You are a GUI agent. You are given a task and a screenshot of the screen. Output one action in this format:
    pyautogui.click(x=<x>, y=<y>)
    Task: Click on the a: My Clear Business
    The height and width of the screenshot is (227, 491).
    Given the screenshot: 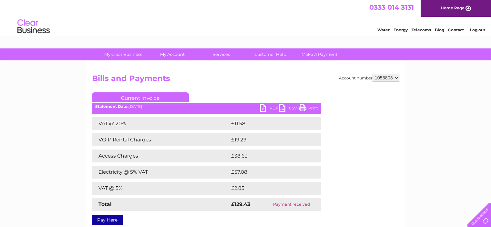 What is the action you would take?
    pyautogui.click(x=123, y=54)
    